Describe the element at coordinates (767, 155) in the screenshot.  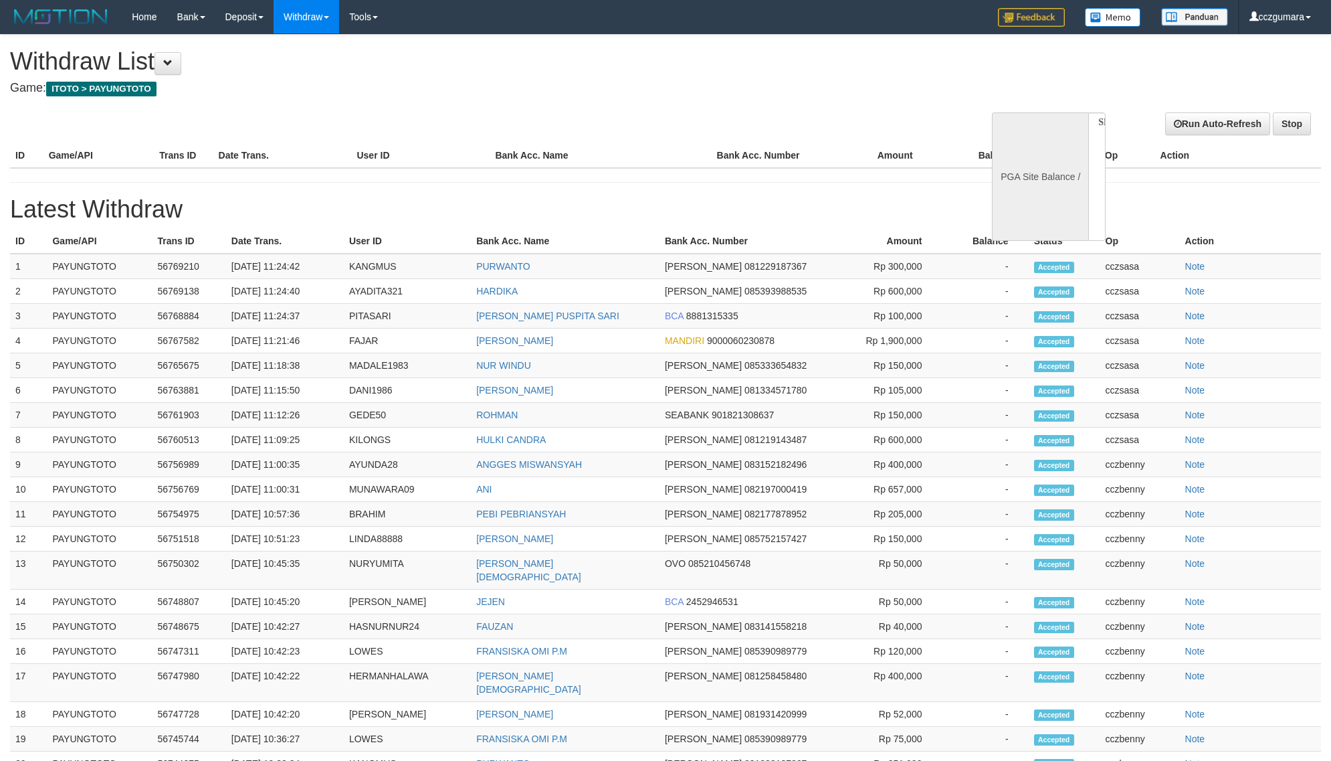
I see `th: Bank Acc. Number` at that location.